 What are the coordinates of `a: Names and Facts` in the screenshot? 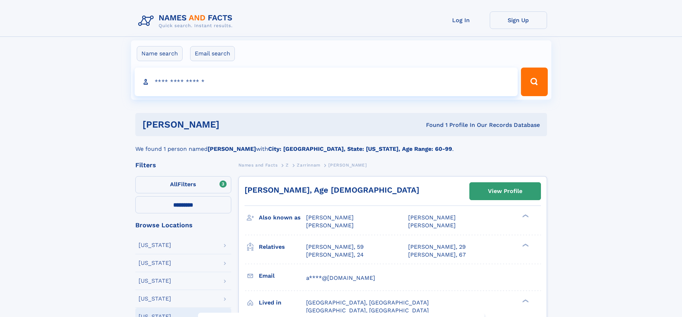 It's located at (258, 165).